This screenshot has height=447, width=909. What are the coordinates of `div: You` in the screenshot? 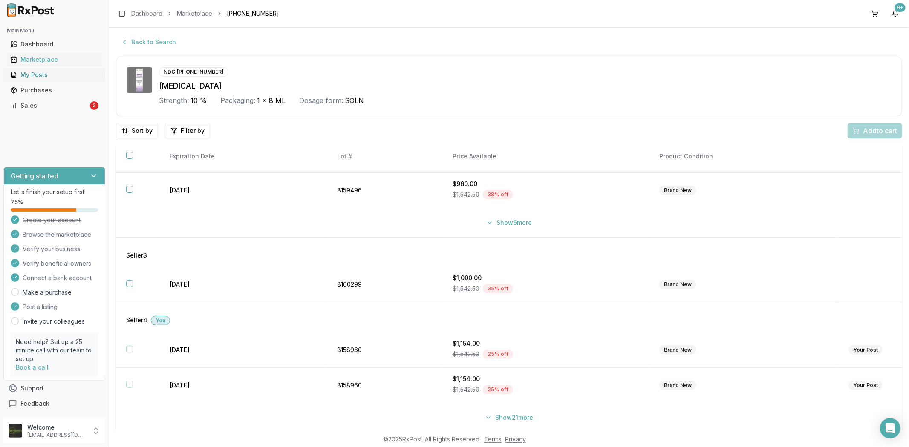 It's located at (160, 321).